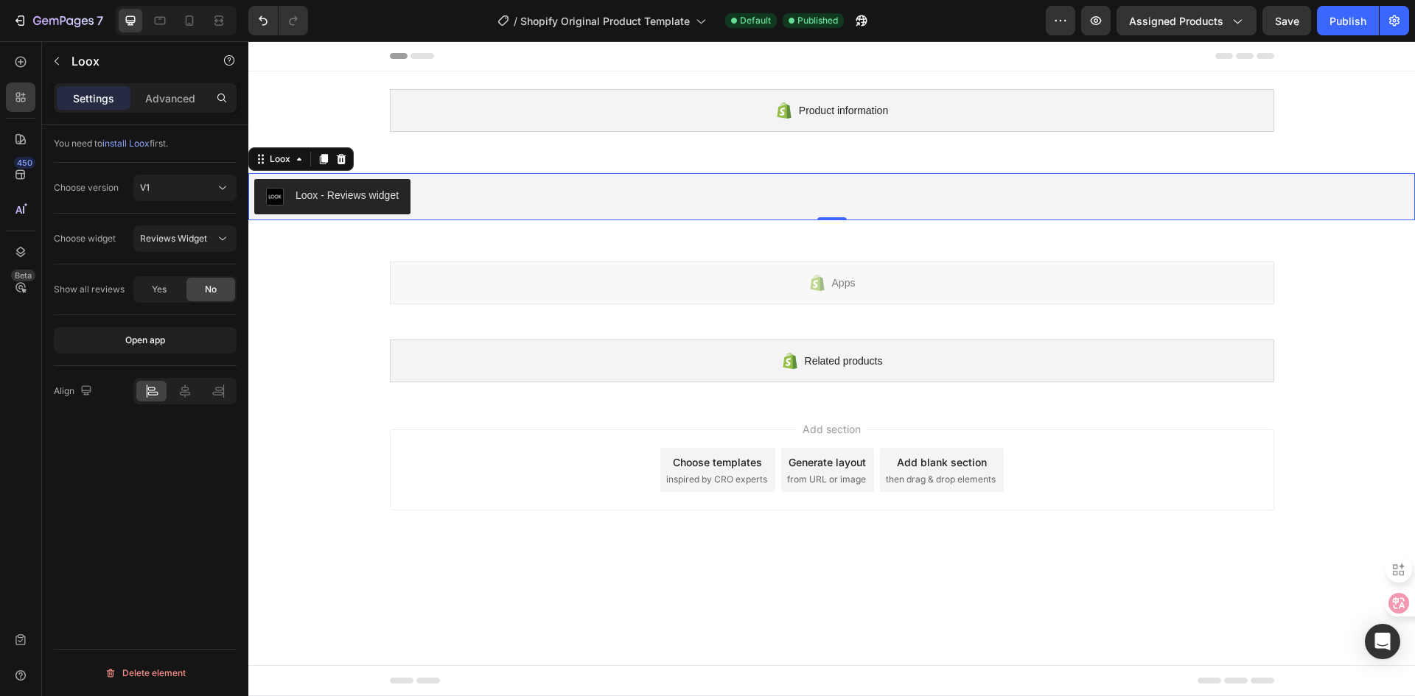  What do you see at coordinates (595, 69) in the screenshot?
I see `span: Product information` at bounding box center [595, 69].